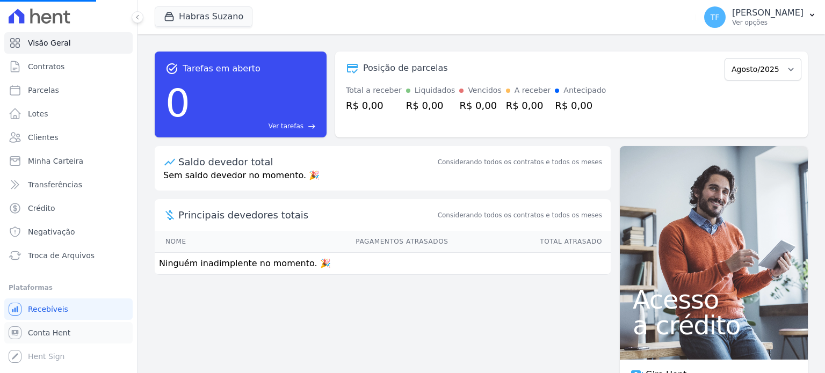  What do you see at coordinates (68, 208) in the screenshot?
I see `a: Crédito` at bounding box center [68, 208].